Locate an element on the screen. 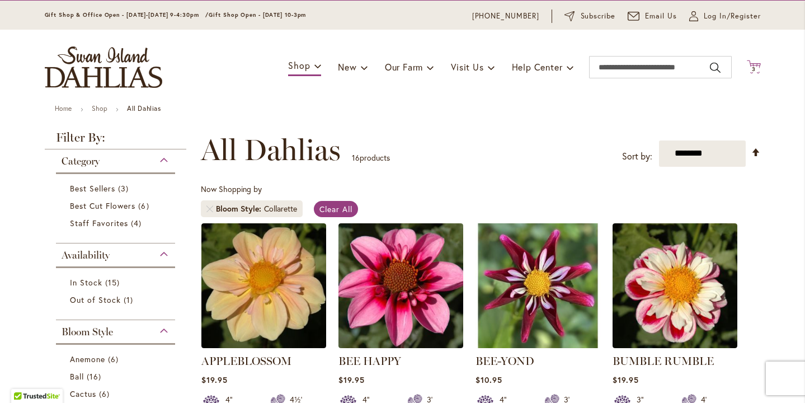 This screenshot has width=805, height=403. span: Subscribe is located at coordinates (598, 16).